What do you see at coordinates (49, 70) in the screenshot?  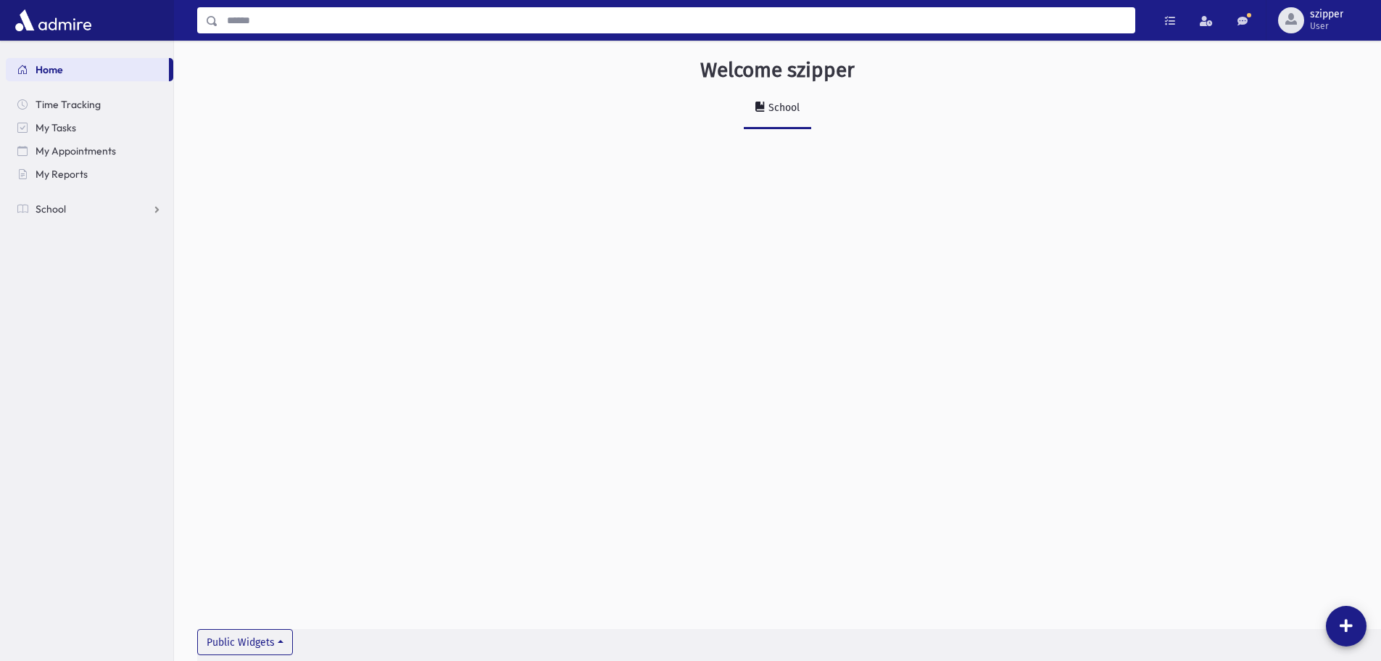 I see `span: Home` at bounding box center [49, 70].